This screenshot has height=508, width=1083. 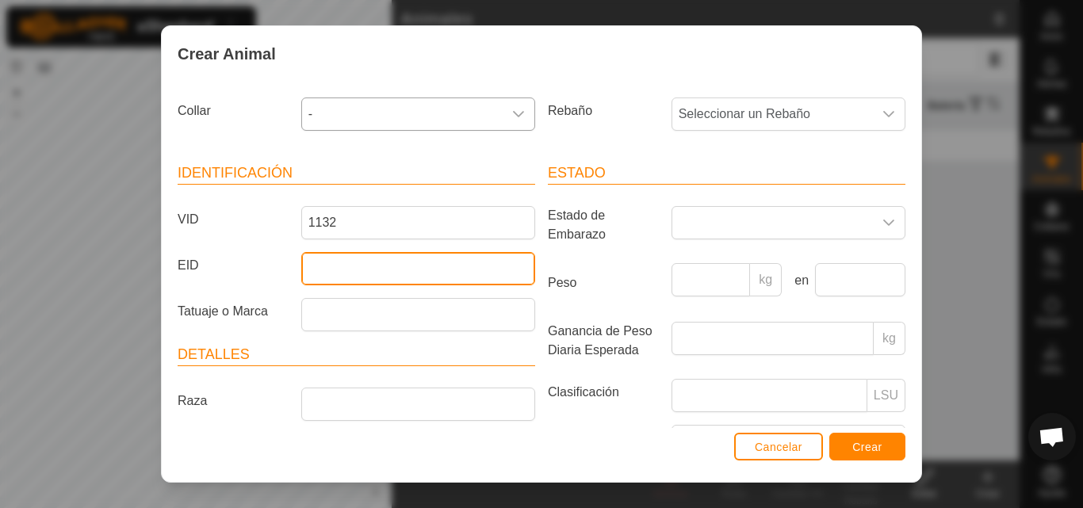 What do you see at coordinates (356, 355) in the screenshot?
I see `header: Detalles` at bounding box center [356, 355].